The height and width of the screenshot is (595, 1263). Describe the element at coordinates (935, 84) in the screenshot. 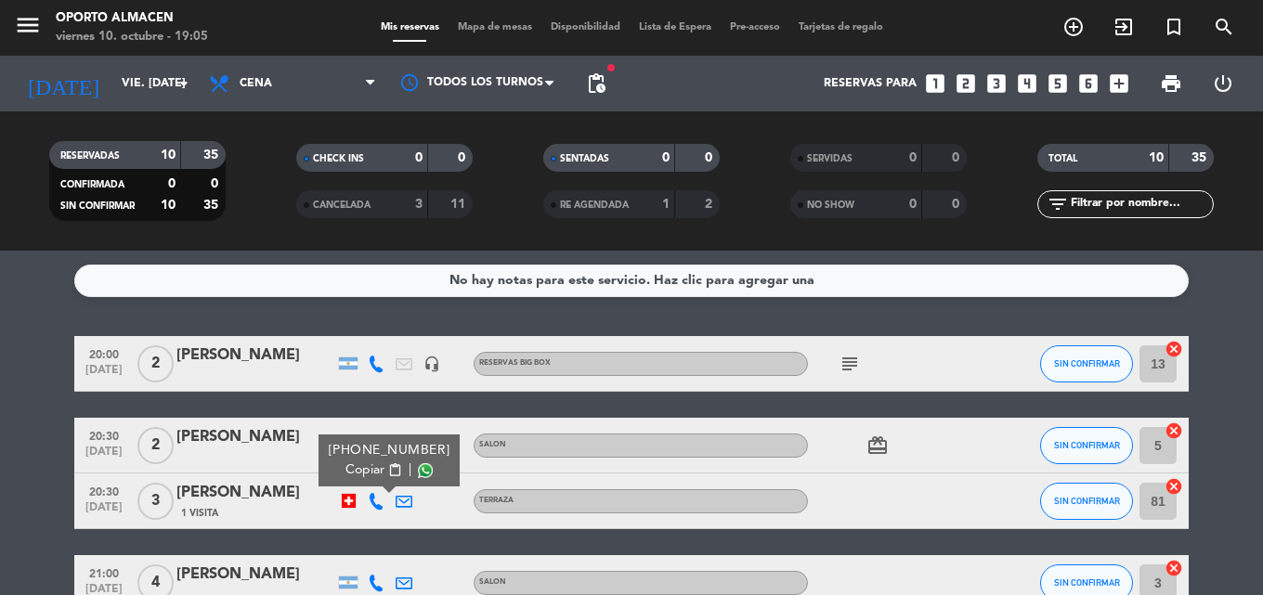

I see `i: looks_one` at that location.